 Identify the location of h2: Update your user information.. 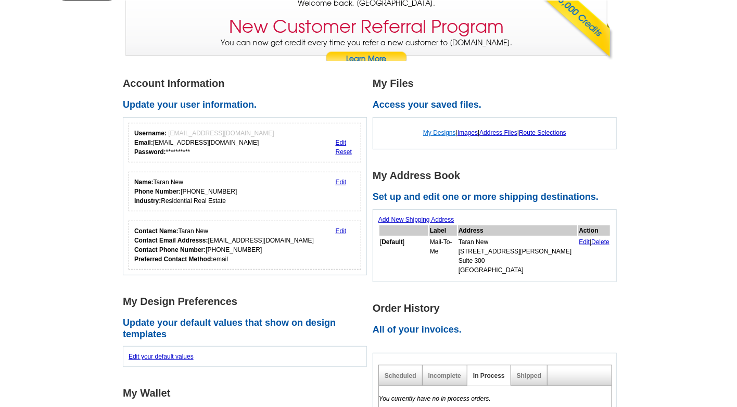
(248, 105).